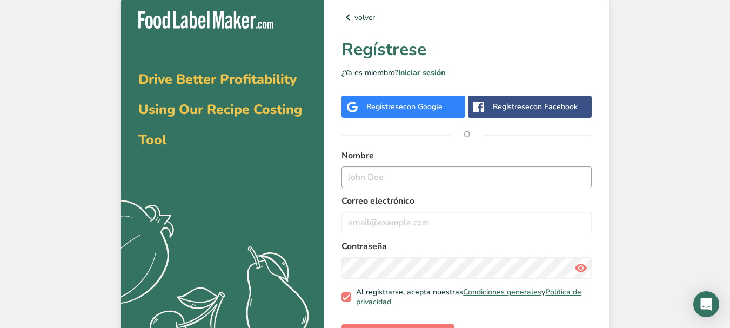  Describe the element at coordinates (469, 297) in the screenshot. I see `a: Política de privacidad` at that location.